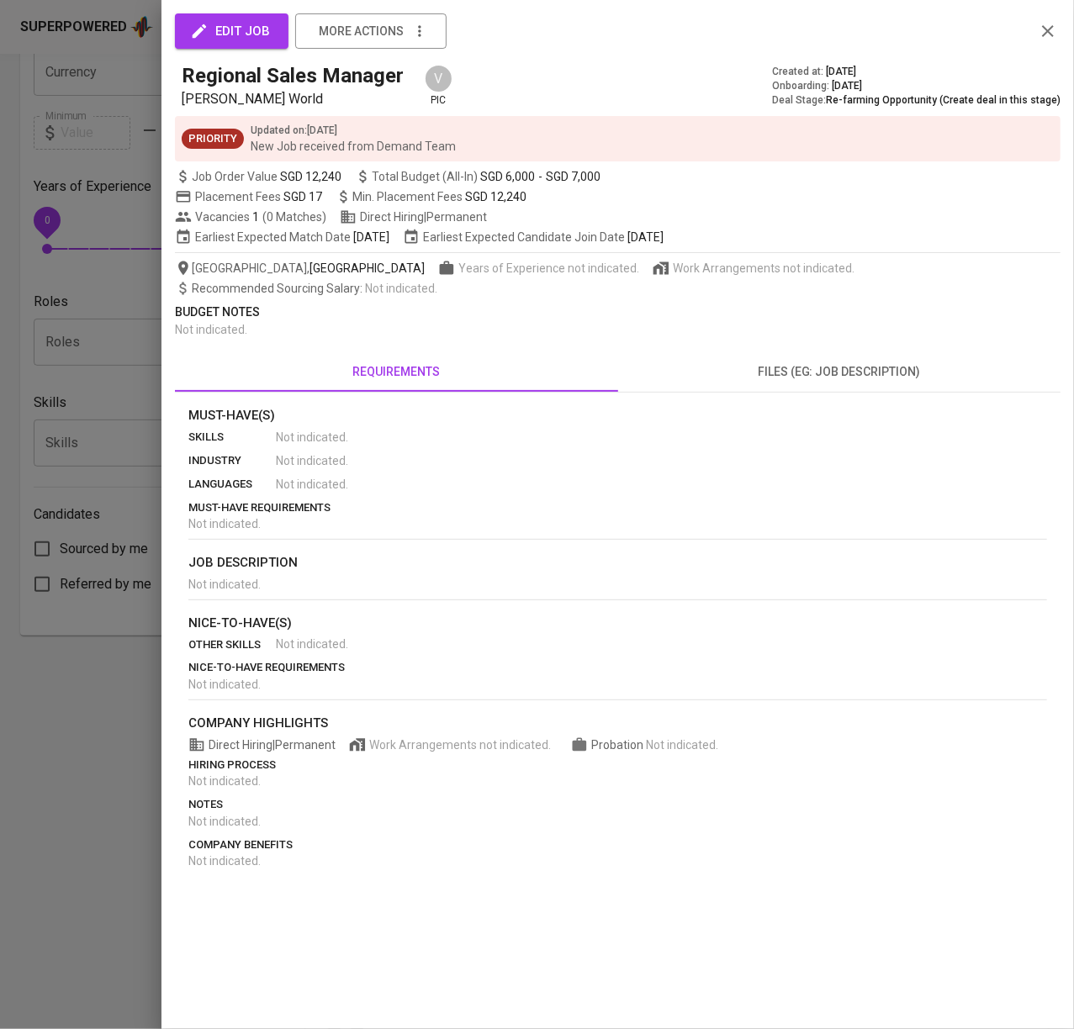 The height and width of the screenshot is (1029, 1074). I want to click on p: New Job received from Demand Team, so click(353, 146).